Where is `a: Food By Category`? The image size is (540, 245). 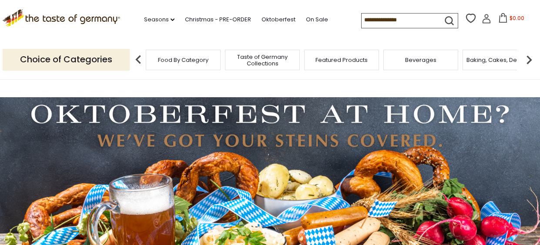 a: Food By Category is located at coordinates (183, 60).